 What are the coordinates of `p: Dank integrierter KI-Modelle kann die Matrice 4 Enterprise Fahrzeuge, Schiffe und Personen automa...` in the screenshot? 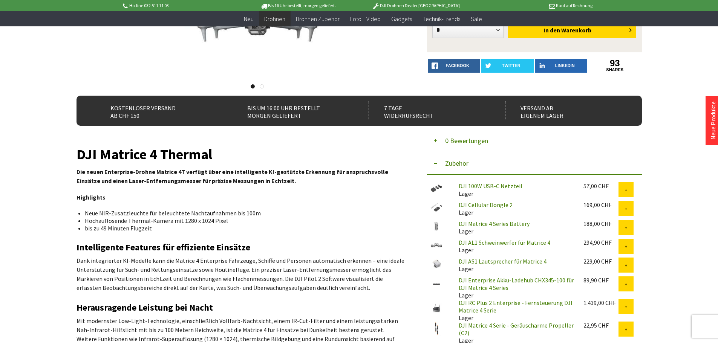 It's located at (240, 274).